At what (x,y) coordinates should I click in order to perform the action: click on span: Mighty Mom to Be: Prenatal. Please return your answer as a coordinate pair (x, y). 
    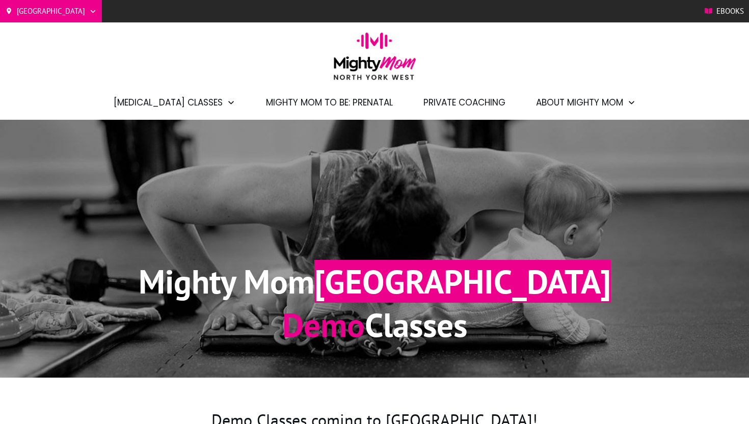
    Looking at the image, I should click on (329, 102).